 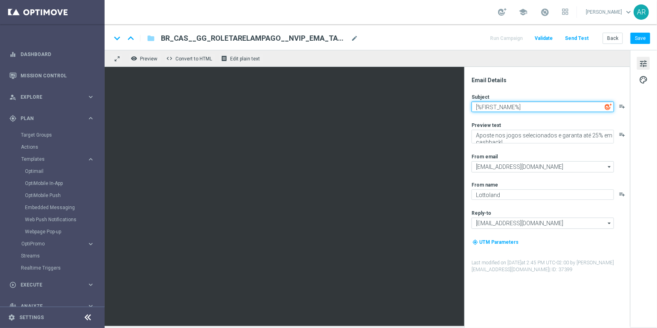 What do you see at coordinates (62, 135) in the screenshot?
I see `div: Target Groups` at bounding box center [62, 135].